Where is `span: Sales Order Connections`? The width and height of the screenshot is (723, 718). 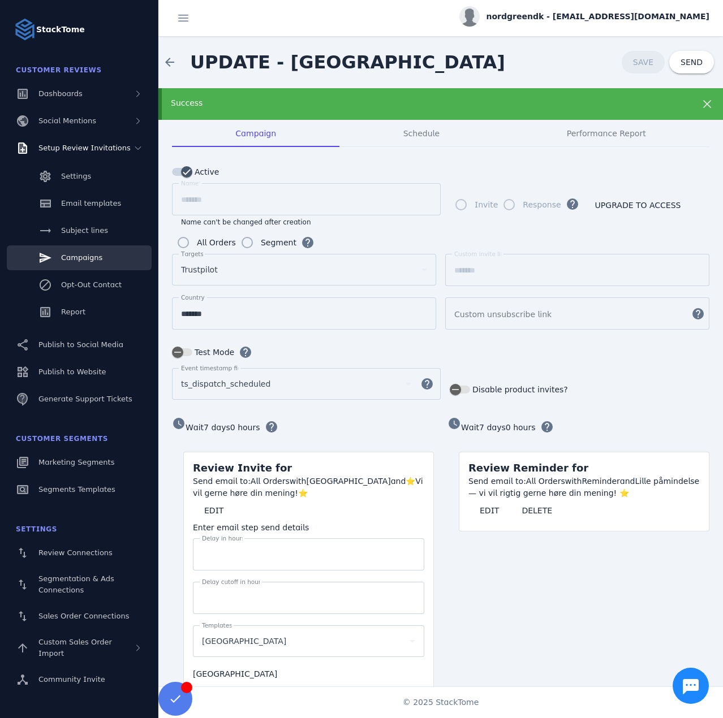
span: Sales Order Connections is located at coordinates (84, 616).